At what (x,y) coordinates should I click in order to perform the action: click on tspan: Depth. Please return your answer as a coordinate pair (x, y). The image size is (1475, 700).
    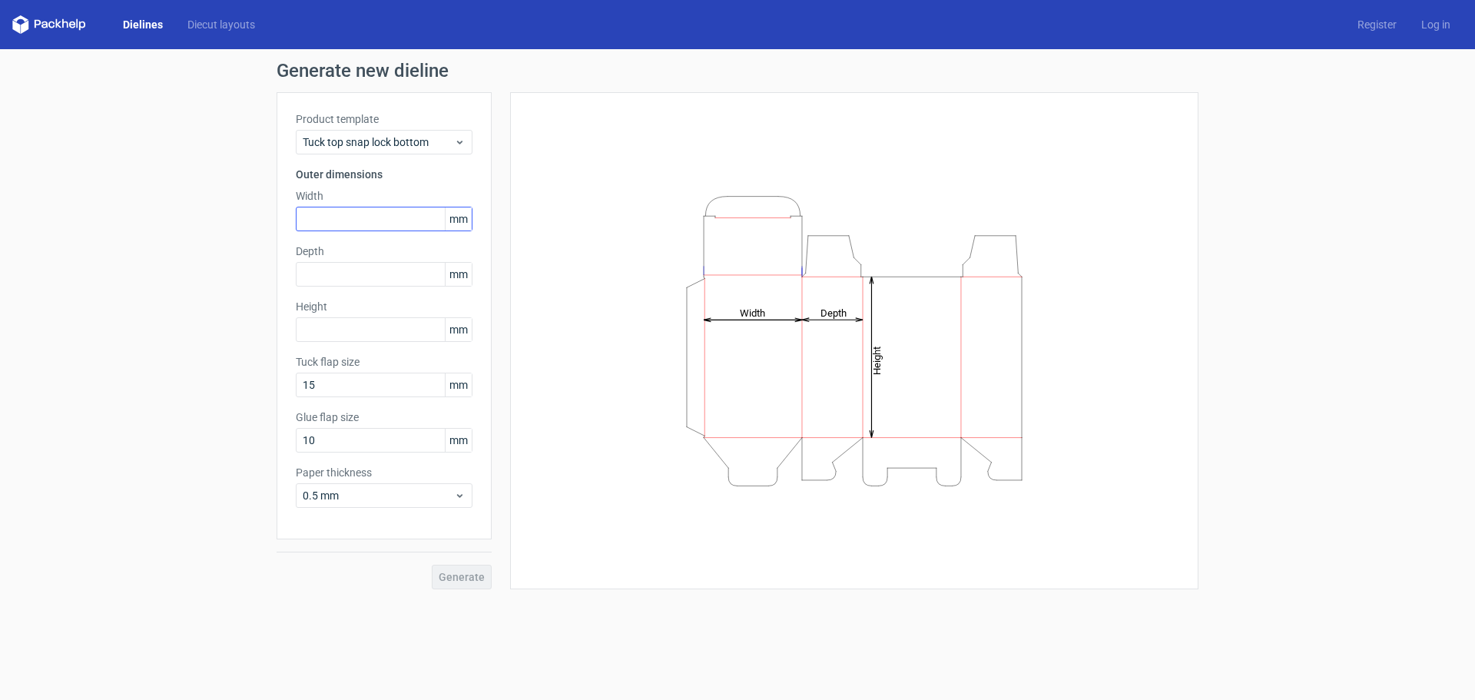
    Looking at the image, I should click on (833, 312).